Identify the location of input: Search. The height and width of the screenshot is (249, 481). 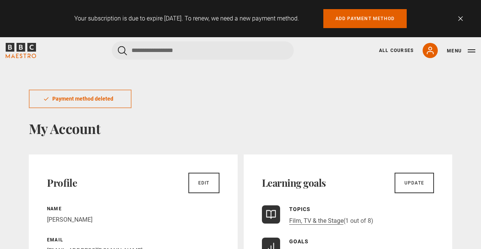
(203, 50).